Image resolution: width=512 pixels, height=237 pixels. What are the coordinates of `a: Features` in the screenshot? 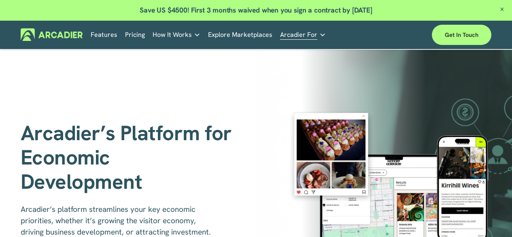 It's located at (104, 34).